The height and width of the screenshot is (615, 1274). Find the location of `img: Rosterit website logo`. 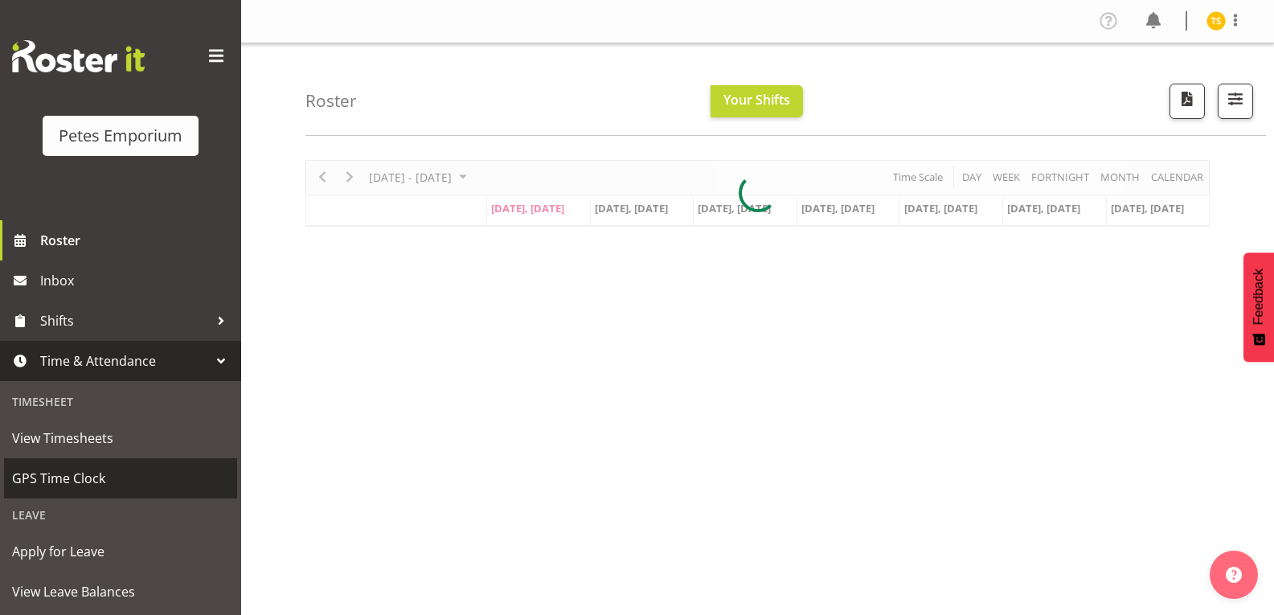

img: Rosterit website logo is located at coordinates (78, 56).